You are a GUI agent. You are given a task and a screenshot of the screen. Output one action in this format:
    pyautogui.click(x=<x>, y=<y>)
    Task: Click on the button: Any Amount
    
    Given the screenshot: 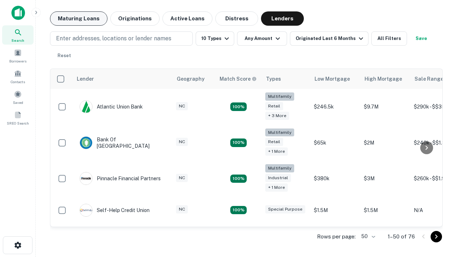 What is the action you would take?
    pyautogui.click(x=262, y=39)
    